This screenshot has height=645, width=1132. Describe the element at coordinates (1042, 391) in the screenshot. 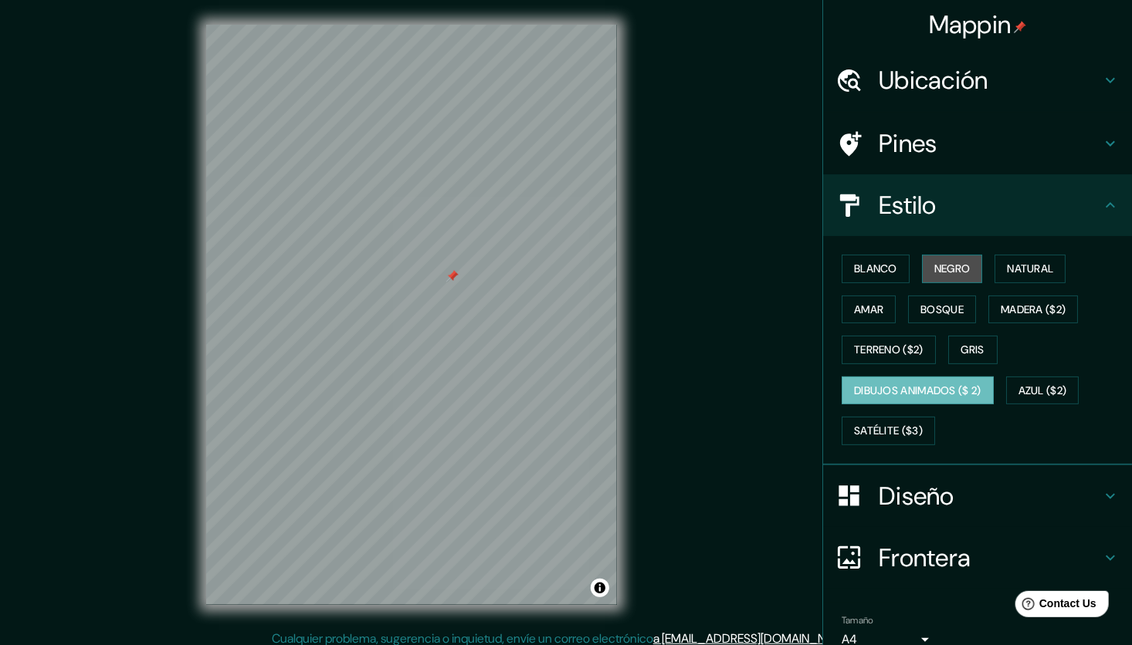

I see `font: Azul ($2)` at that location.